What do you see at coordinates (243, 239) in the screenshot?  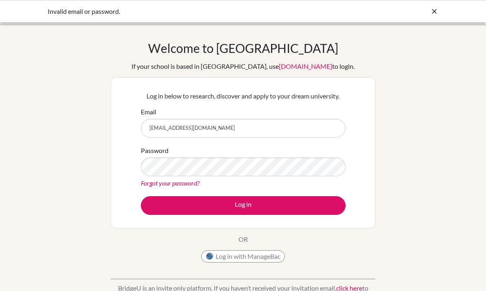 I see `p: OR` at bounding box center [243, 239].